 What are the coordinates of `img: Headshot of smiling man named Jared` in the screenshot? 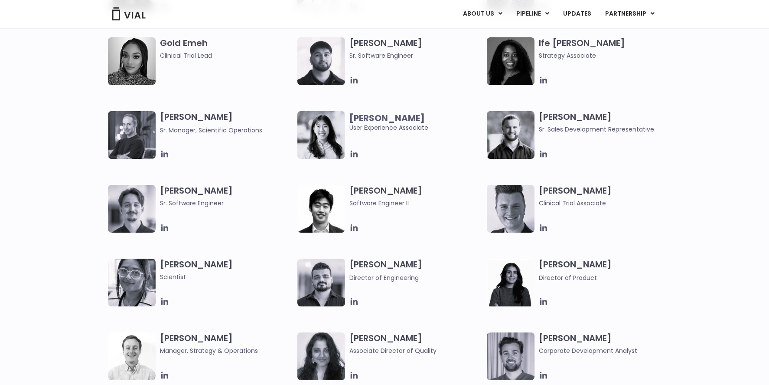 It's located at (132, 135).